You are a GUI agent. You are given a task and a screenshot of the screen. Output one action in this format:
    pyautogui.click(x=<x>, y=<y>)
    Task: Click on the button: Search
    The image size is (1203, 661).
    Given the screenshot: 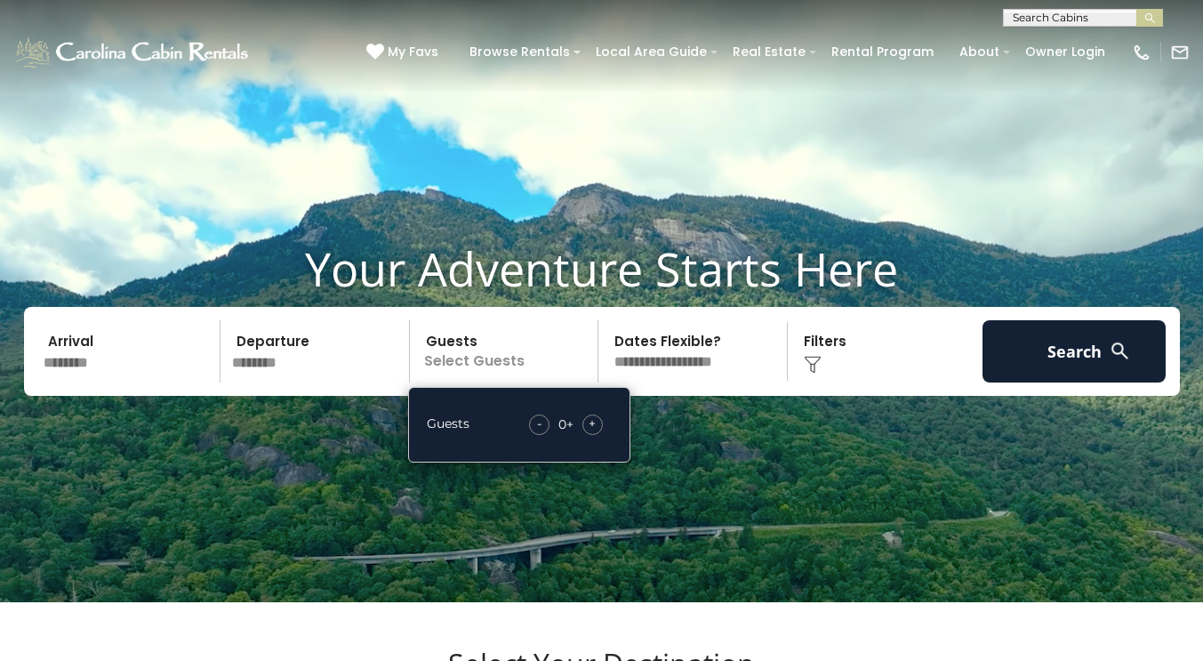 What is the action you would take?
    pyautogui.click(x=1074, y=351)
    